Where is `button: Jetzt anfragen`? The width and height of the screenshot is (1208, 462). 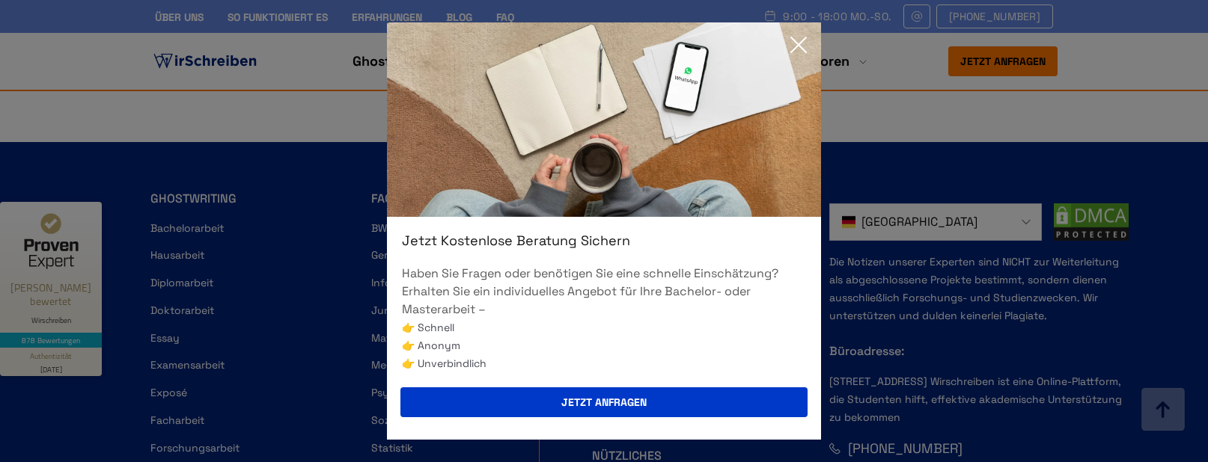 button: Jetzt anfragen is located at coordinates (604, 403).